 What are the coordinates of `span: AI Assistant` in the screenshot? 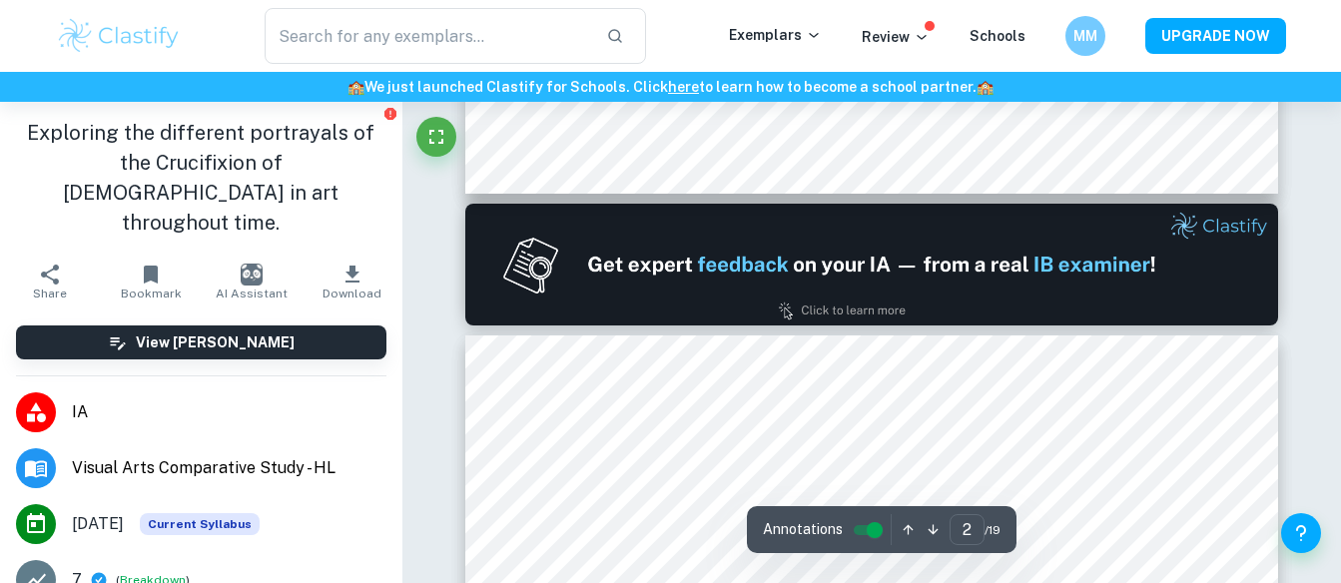 It's located at (252, 294).